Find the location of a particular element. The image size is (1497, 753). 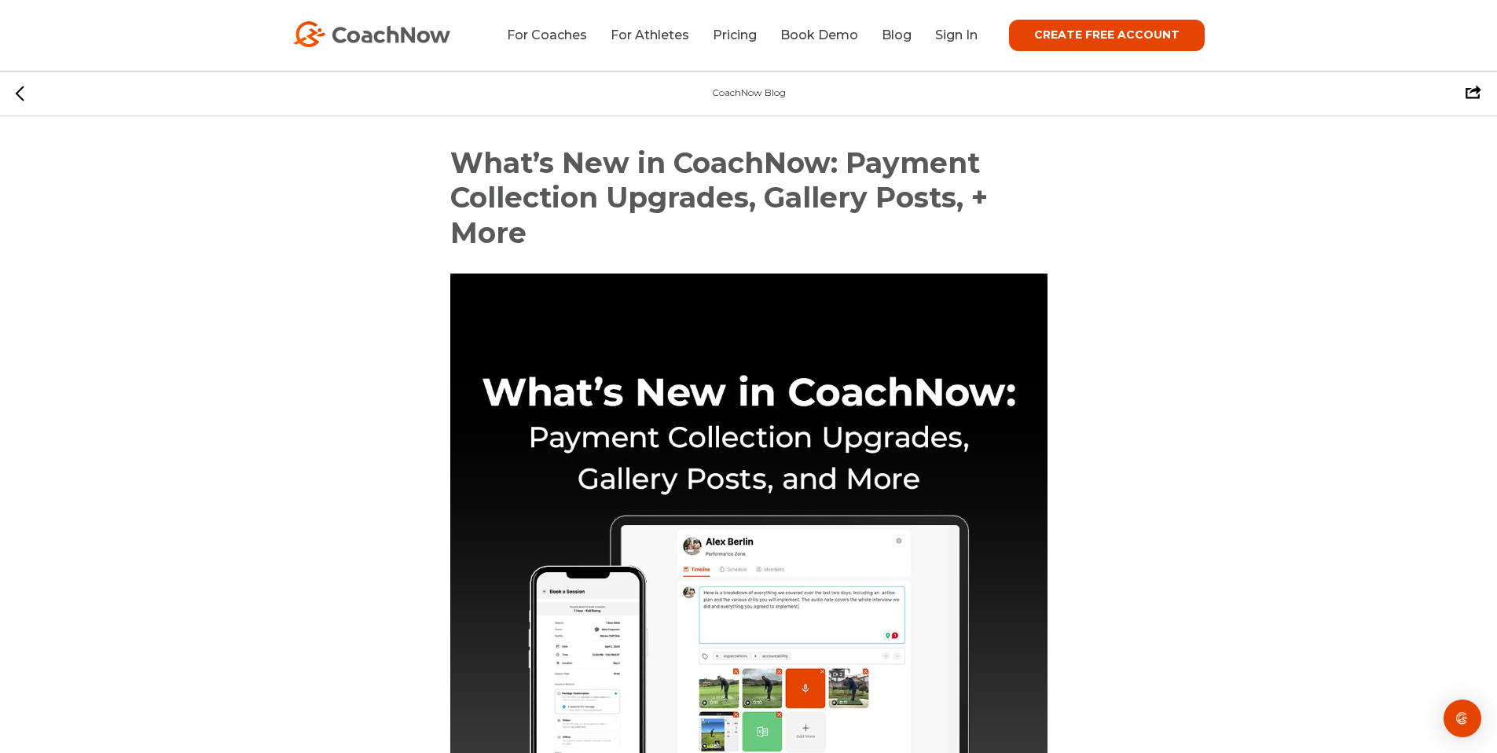

a: For Coaches is located at coordinates (547, 35).